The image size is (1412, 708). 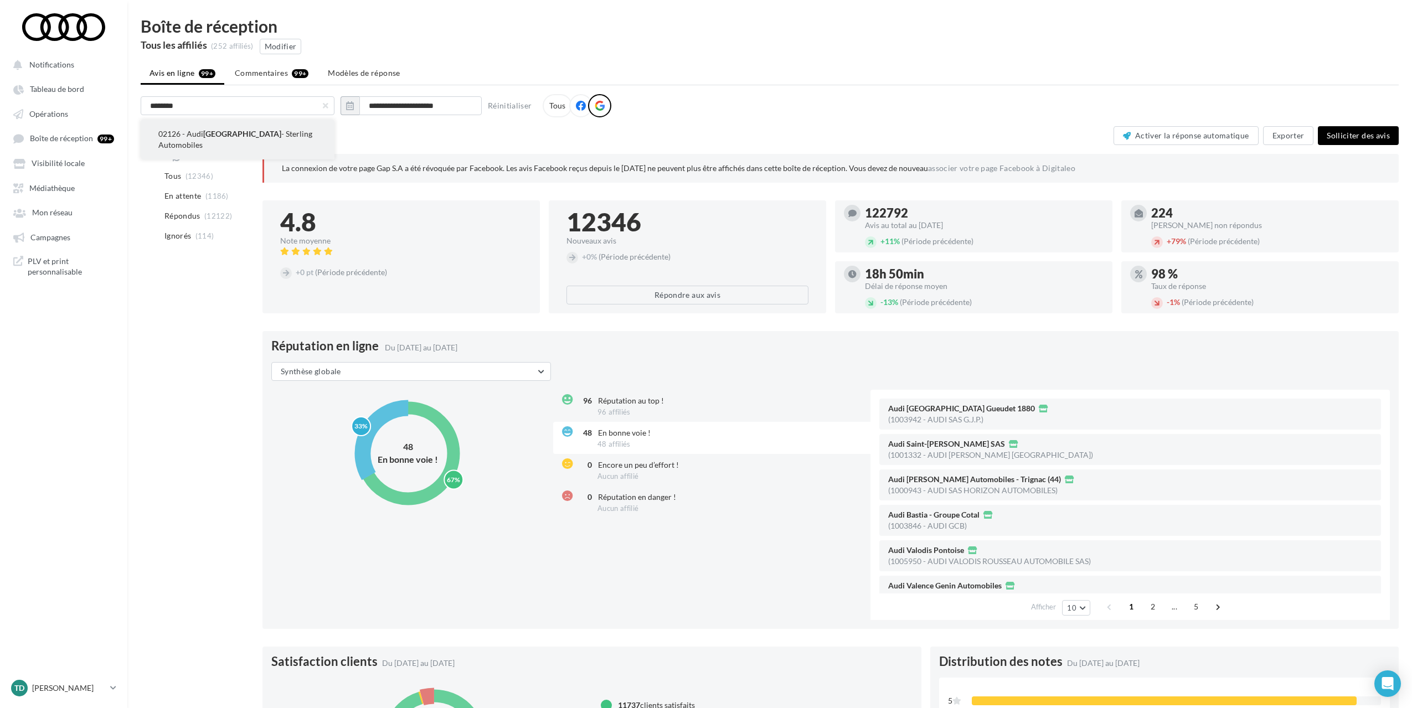 What do you see at coordinates (408, 460) in the screenshot?
I see `div: En bonne voie !` at bounding box center [408, 460].